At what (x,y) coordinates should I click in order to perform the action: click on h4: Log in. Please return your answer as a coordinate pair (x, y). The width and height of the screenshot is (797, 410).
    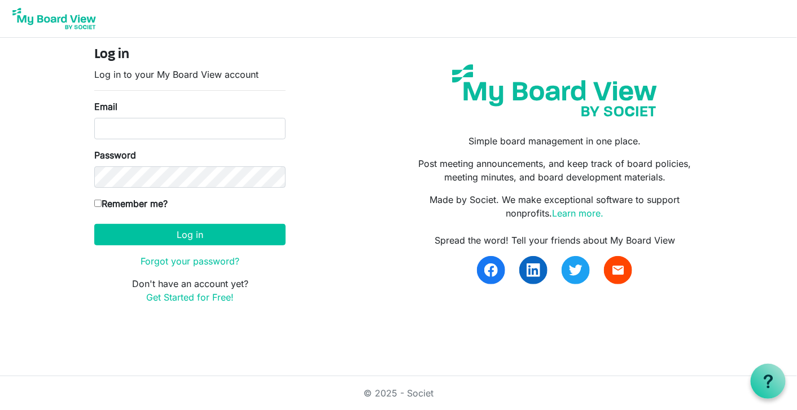
    Looking at the image, I should click on (190, 55).